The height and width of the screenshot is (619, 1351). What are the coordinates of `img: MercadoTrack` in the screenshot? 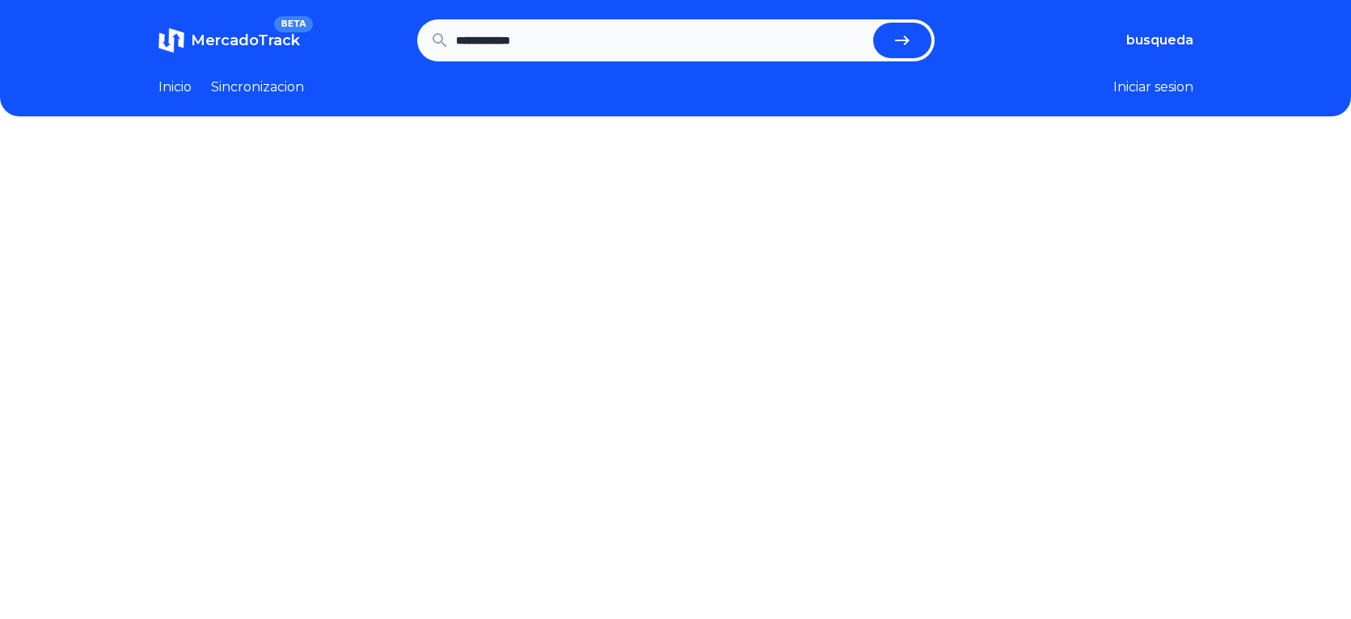 It's located at (171, 40).